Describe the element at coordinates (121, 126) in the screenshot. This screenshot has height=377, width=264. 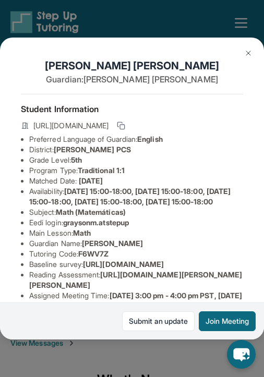
I see `button: Copy link` at that location.